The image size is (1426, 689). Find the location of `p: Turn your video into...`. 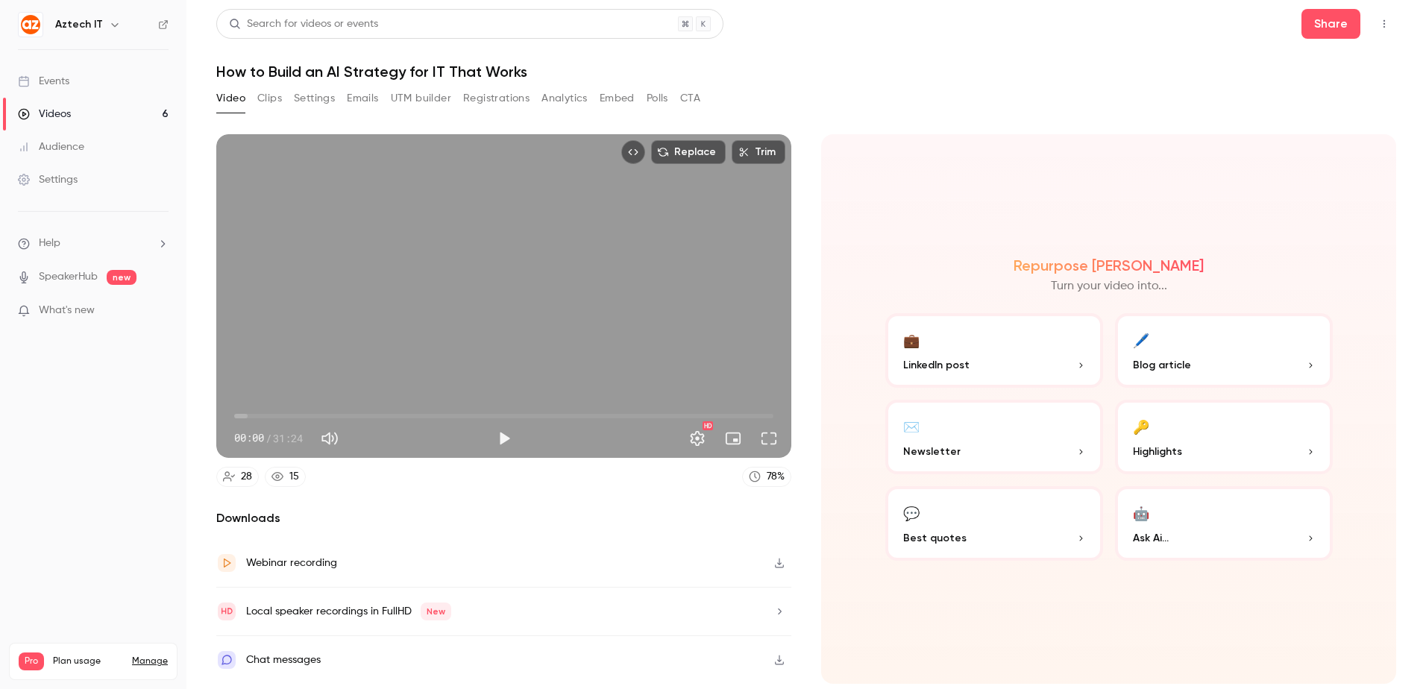

p: Turn your video into... is located at coordinates (1109, 286).